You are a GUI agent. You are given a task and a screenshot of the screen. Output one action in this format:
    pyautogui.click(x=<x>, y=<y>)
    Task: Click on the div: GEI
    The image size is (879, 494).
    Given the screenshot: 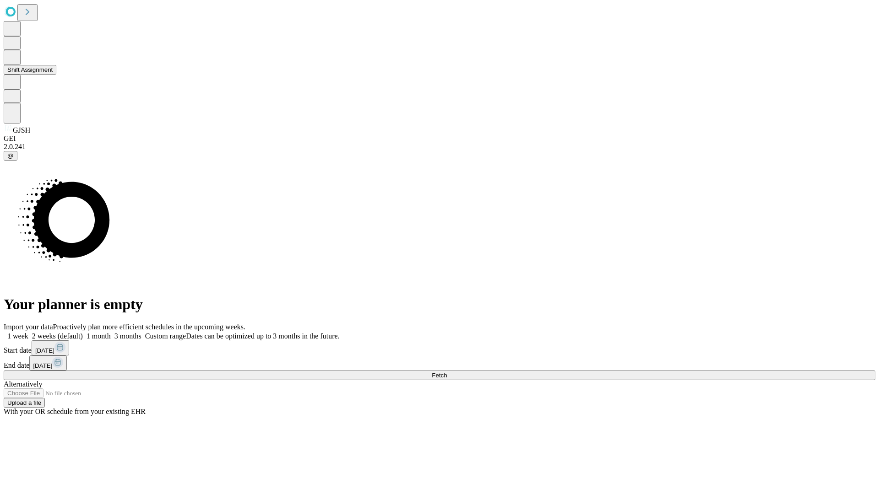 What is the action you would take?
    pyautogui.click(x=439, y=139)
    